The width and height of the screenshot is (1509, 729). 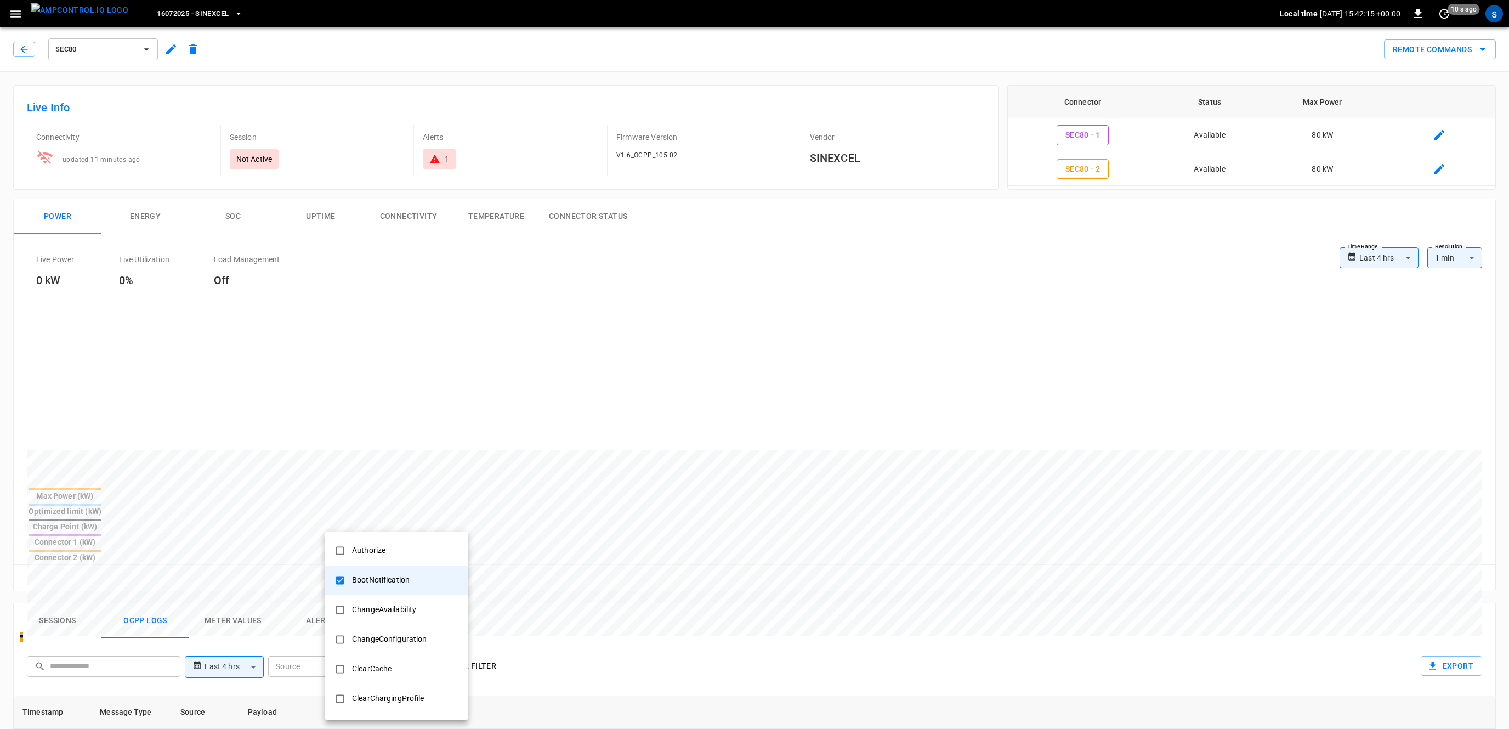 I want to click on div: ClearCache, so click(x=372, y=668).